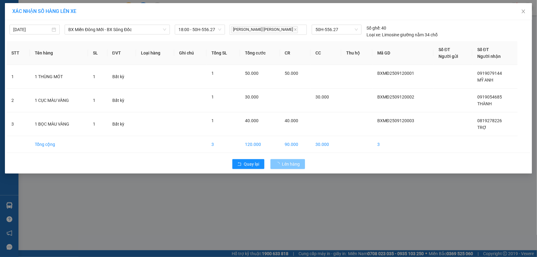 The image size is (537, 257). Describe the element at coordinates (59, 77) in the screenshot. I see `td: 1 THÙNG MÓT` at that location.